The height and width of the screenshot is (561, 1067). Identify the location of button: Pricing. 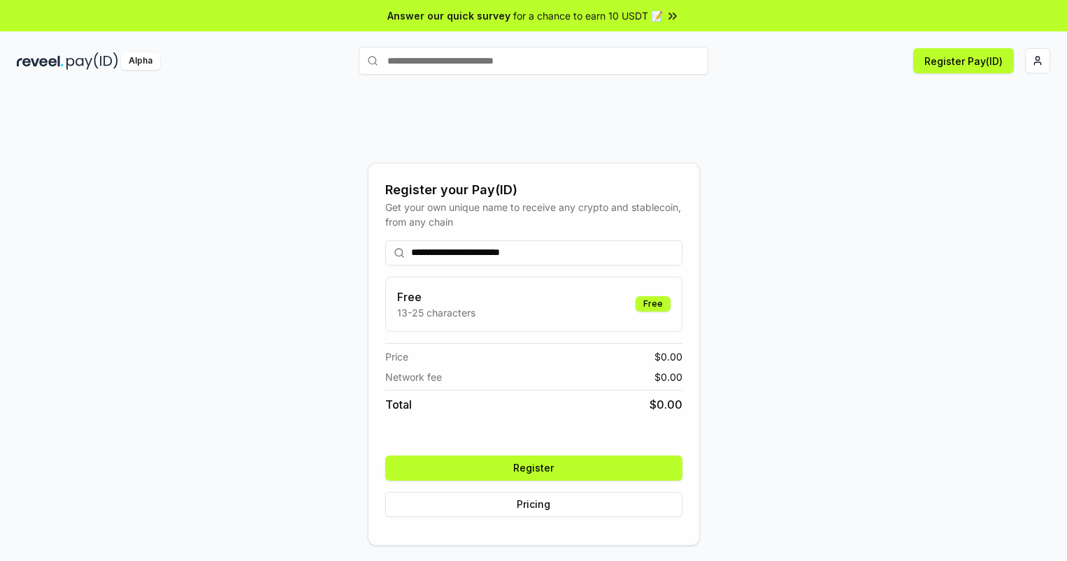
(533, 505).